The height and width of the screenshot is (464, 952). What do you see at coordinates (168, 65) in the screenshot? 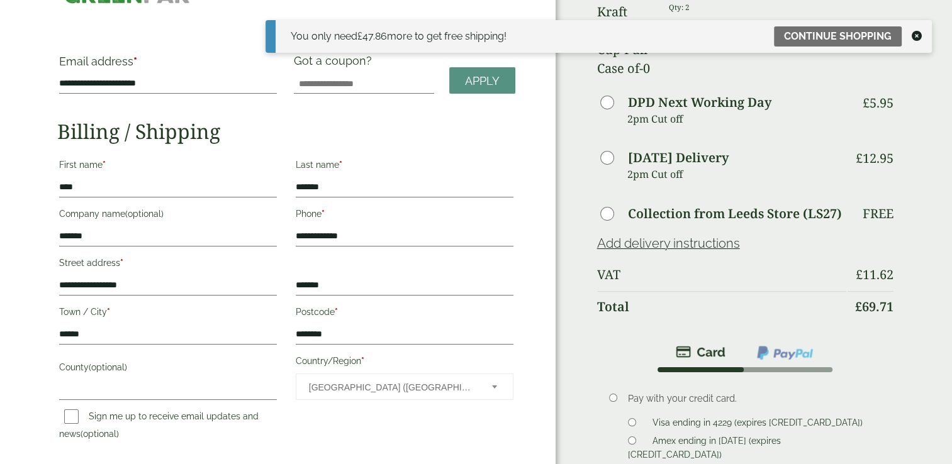
I see `label: Email address` at bounding box center [168, 65].